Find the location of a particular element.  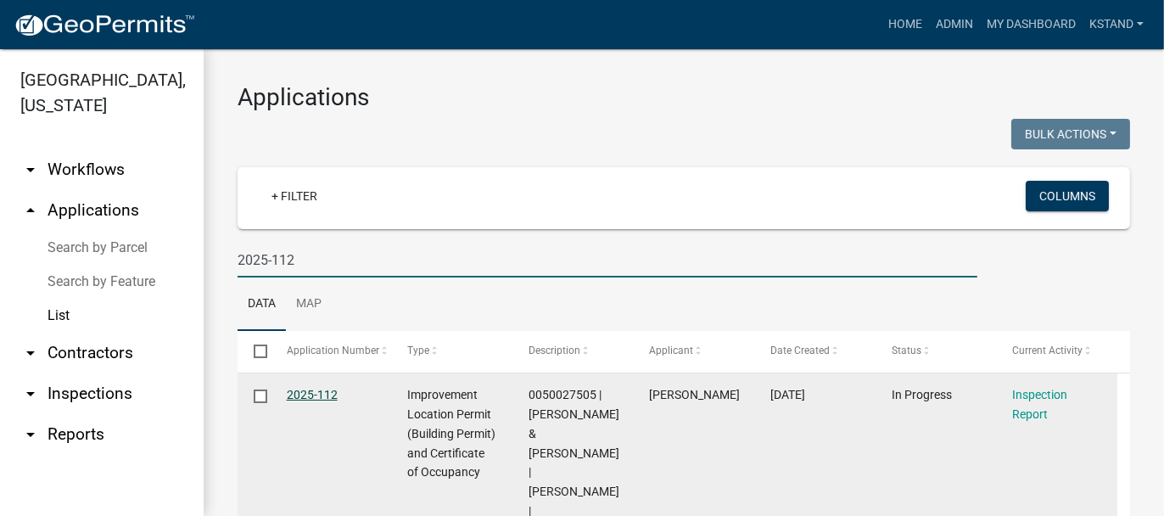

datatable-header-cell: Select is located at coordinates (254, 351).